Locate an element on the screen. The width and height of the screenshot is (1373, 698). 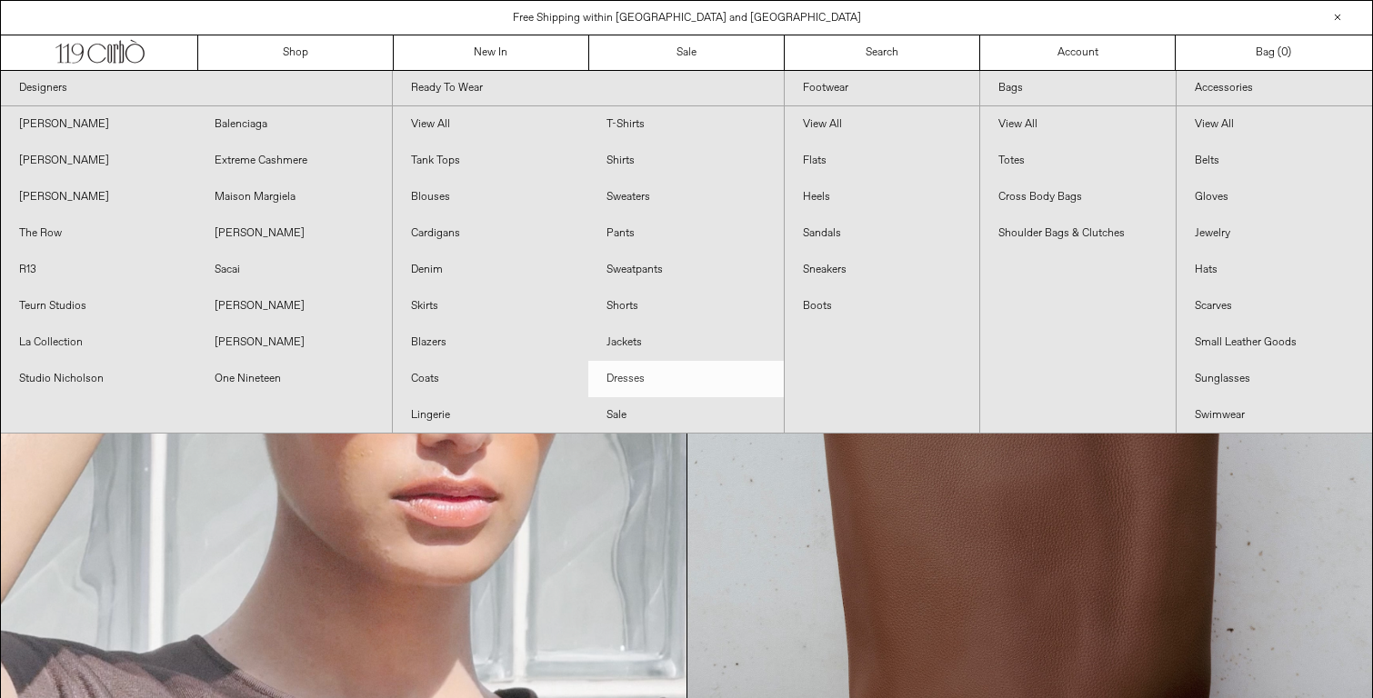
a: Pants is located at coordinates (685, 234).